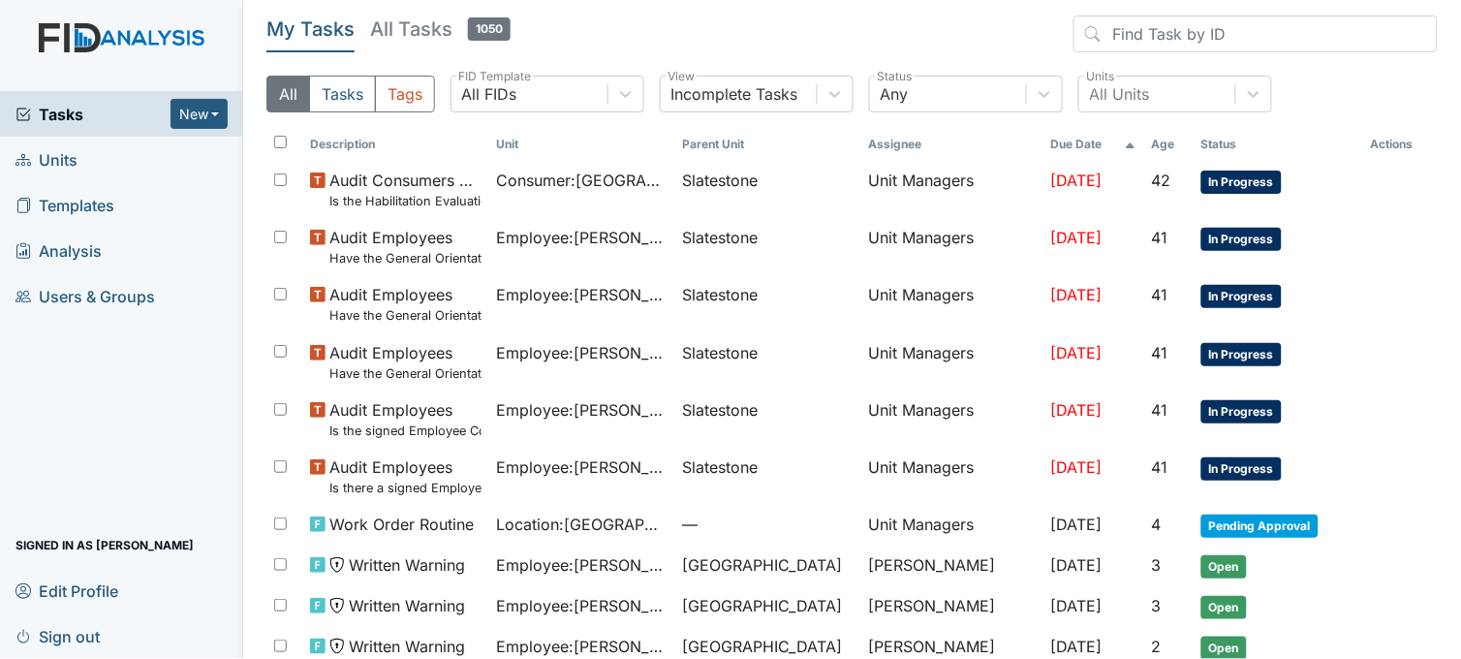 The width and height of the screenshot is (1461, 659). What do you see at coordinates (893, 94) in the screenshot?
I see `div: Any` at bounding box center [893, 94].